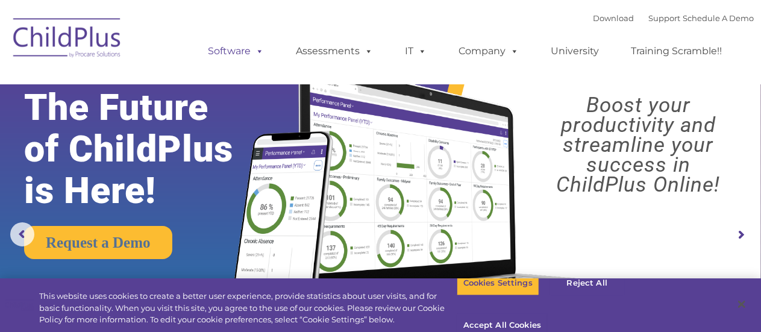  What do you see at coordinates (742, 304) in the screenshot?
I see `button: Close` at bounding box center [742, 304].